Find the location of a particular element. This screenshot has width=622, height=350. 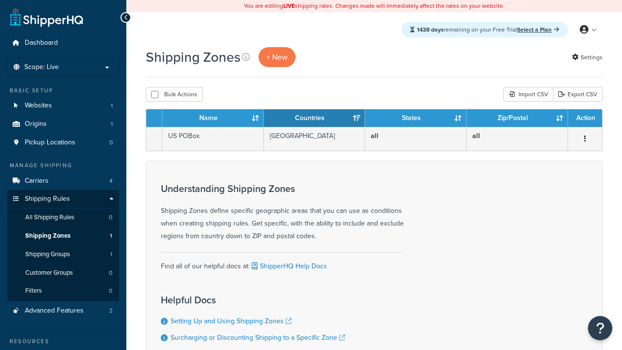

a: Origins 1 is located at coordinates (63, 124).